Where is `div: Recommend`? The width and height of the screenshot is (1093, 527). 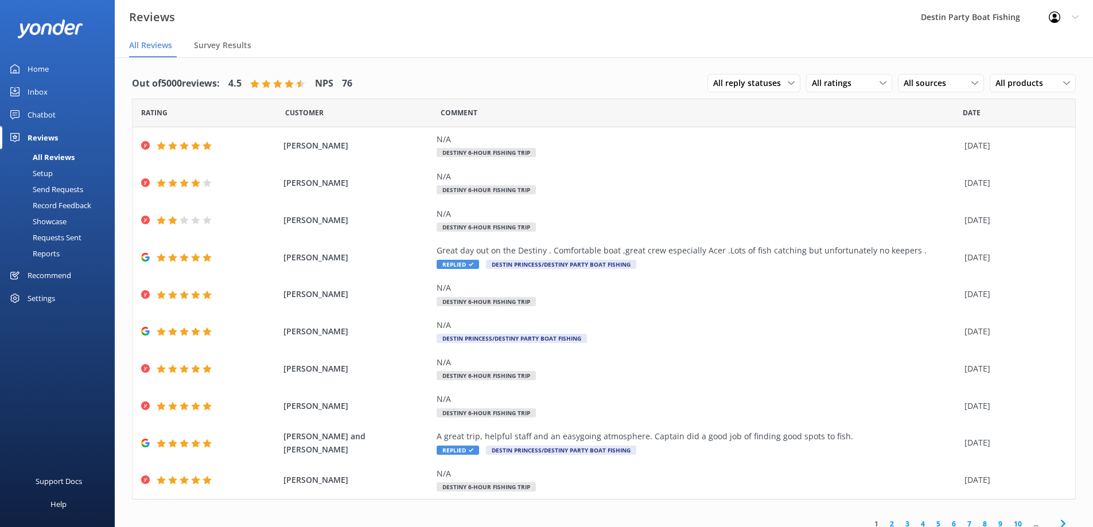 div: Recommend is located at coordinates (49, 275).